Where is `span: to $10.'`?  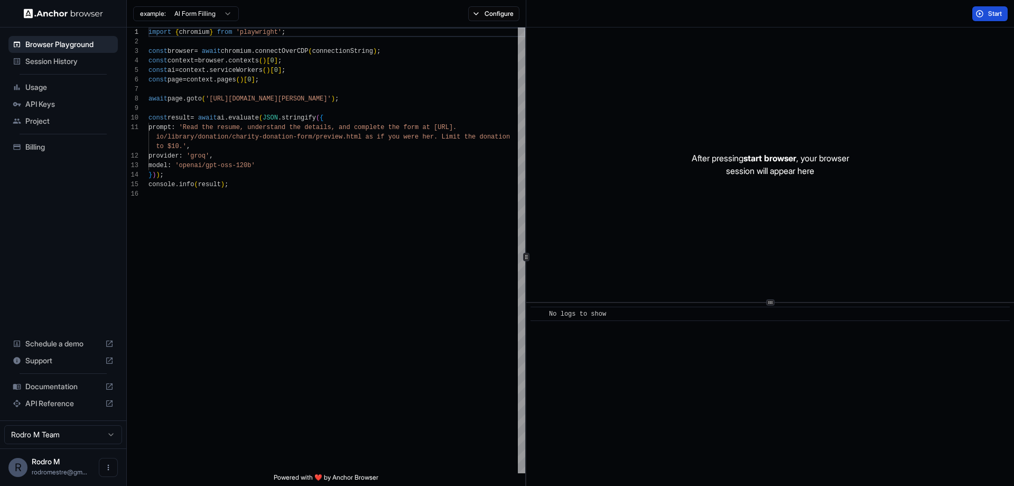 span: to $10.' is located at coordinates (171, 146).